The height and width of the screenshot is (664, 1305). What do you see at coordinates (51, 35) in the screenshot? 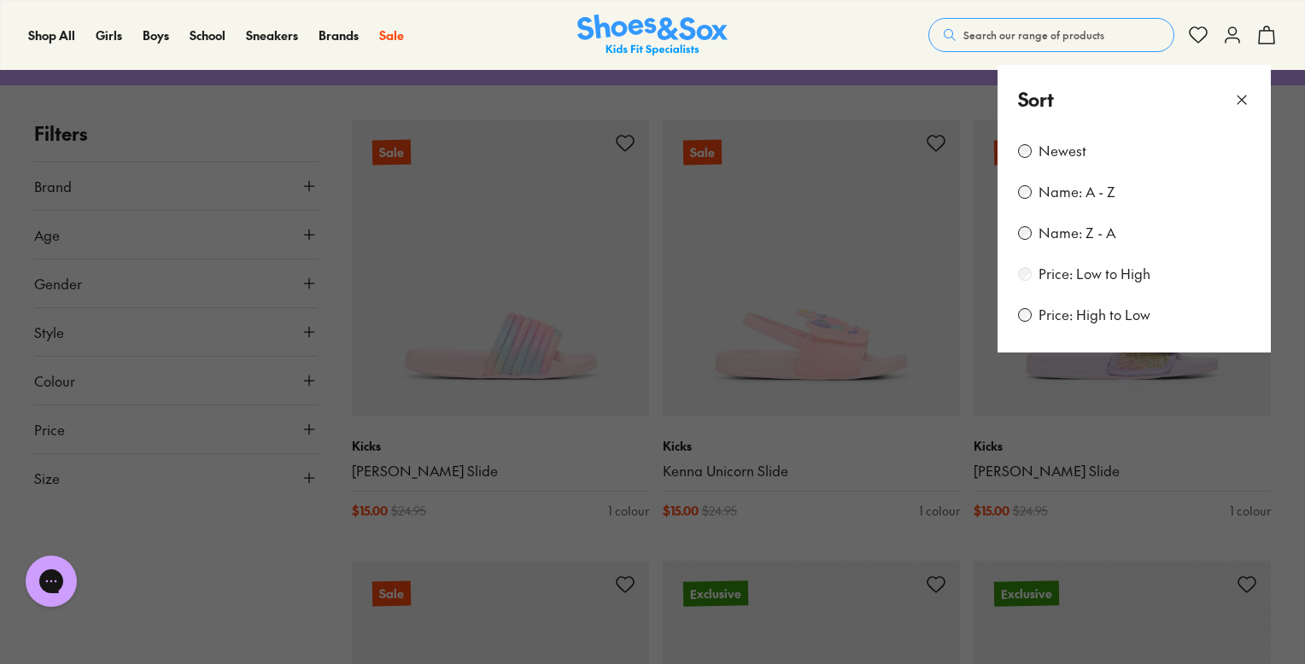
I see `a: Shop All` at bounding box center [51, 35].